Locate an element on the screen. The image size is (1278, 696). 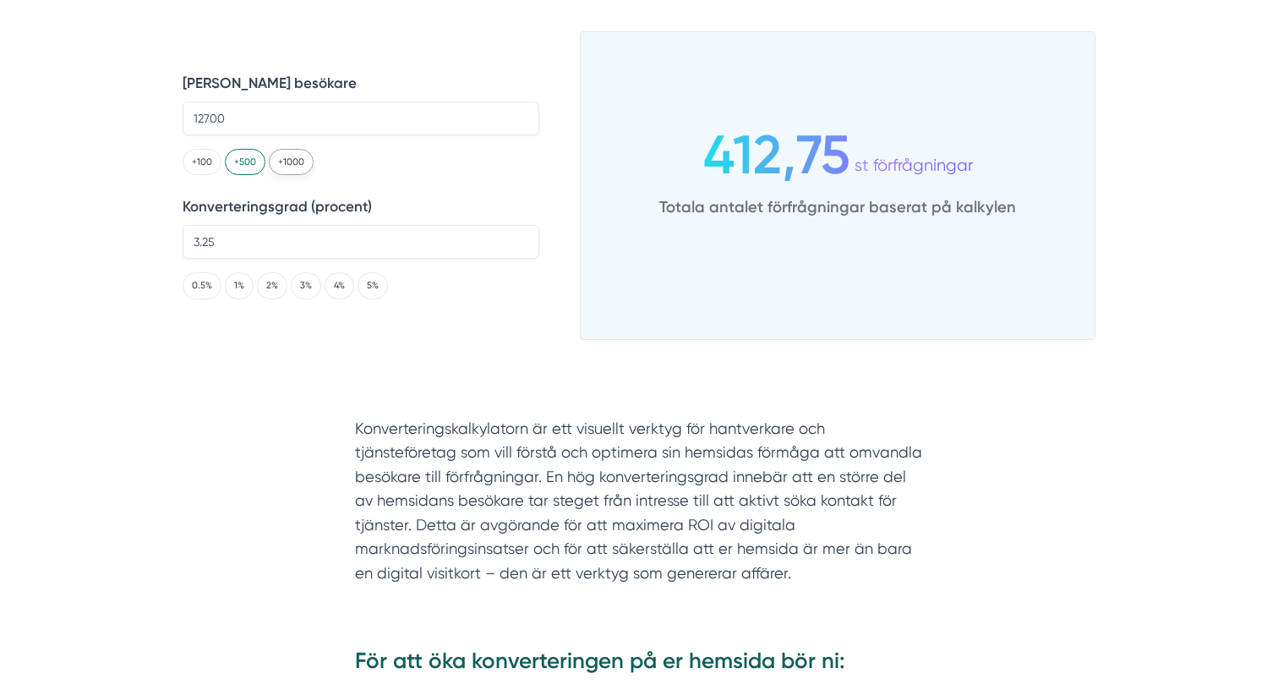
button: +100 is located at coordinates (202, 161).